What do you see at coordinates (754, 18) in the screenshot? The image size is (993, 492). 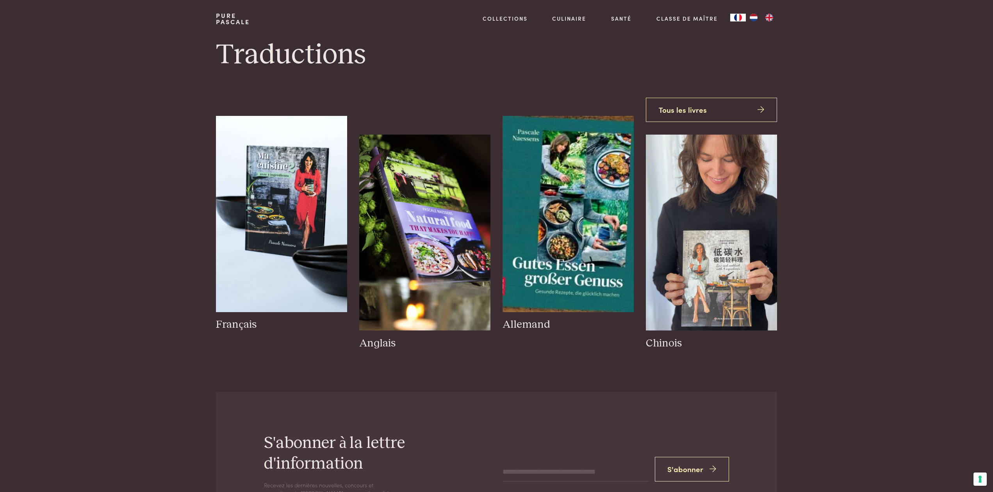 I see `a: NL` at bounding box center [754, 18].